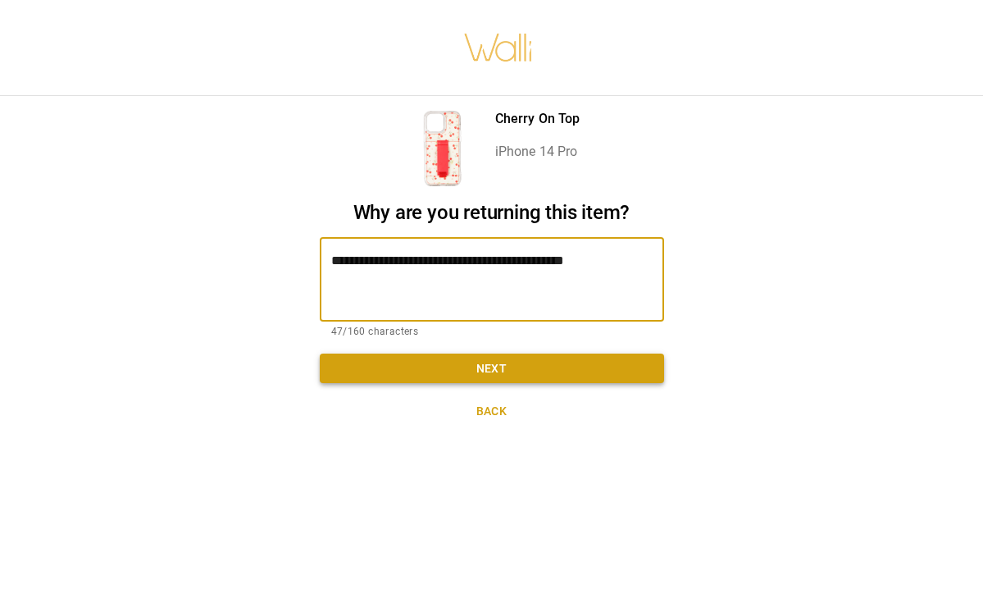 The image size is (983, 594). I want to click on h2: Why are you returning this item?, so click(492, 212).